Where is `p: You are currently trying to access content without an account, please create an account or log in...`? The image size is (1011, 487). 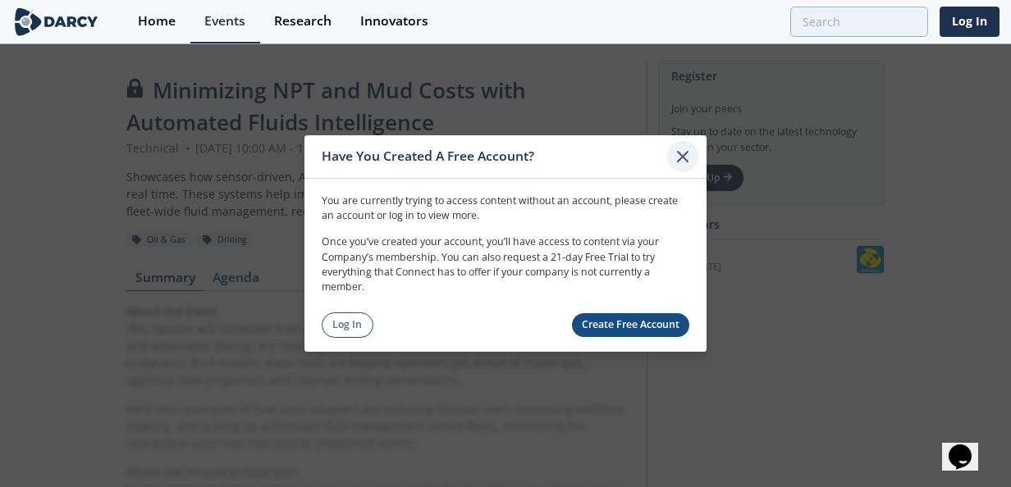
p: You are currently trying to access content without an account, please create an account or log in... is located at coordinates (505, 208).